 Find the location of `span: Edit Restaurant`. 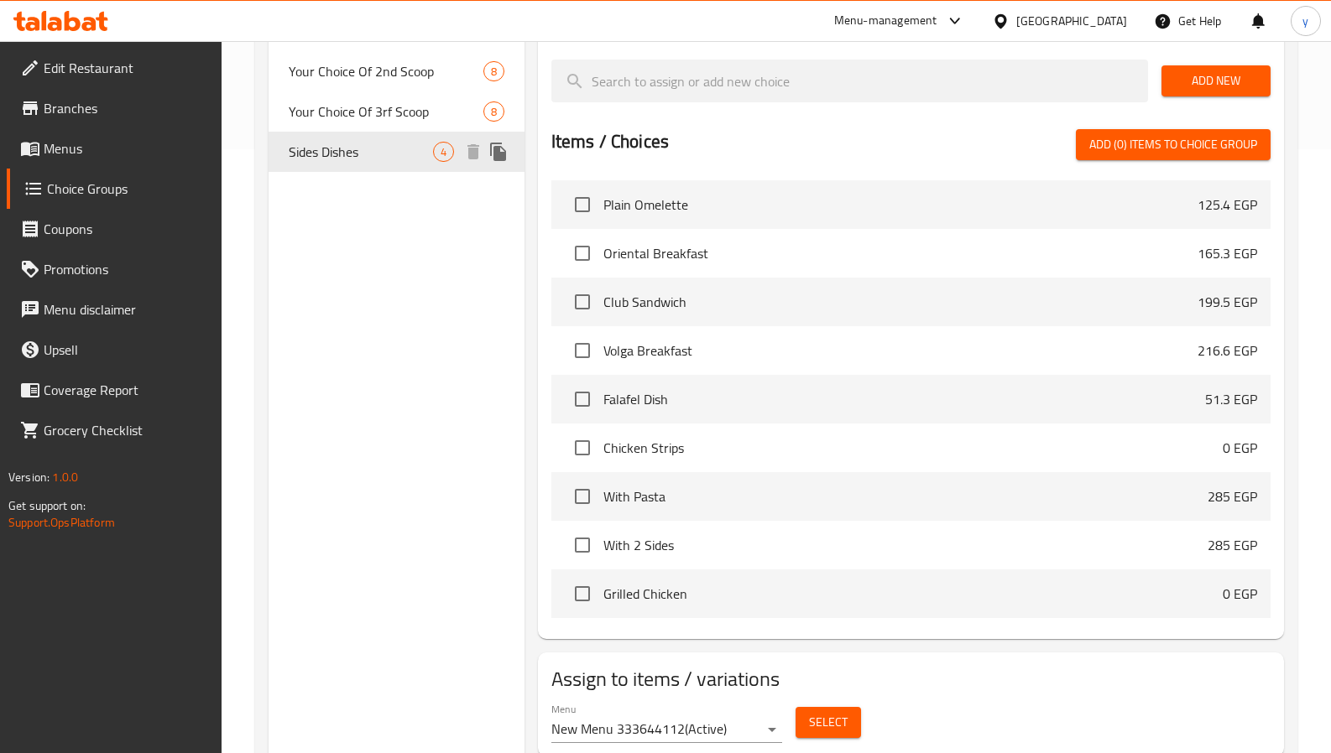

span: Edit Restaurant is located at coordinates (126, 68).